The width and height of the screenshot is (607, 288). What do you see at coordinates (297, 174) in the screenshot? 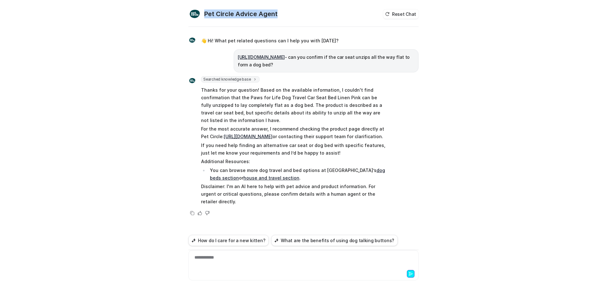
I see `a: dog beds section` at bounding box center [297, 174].